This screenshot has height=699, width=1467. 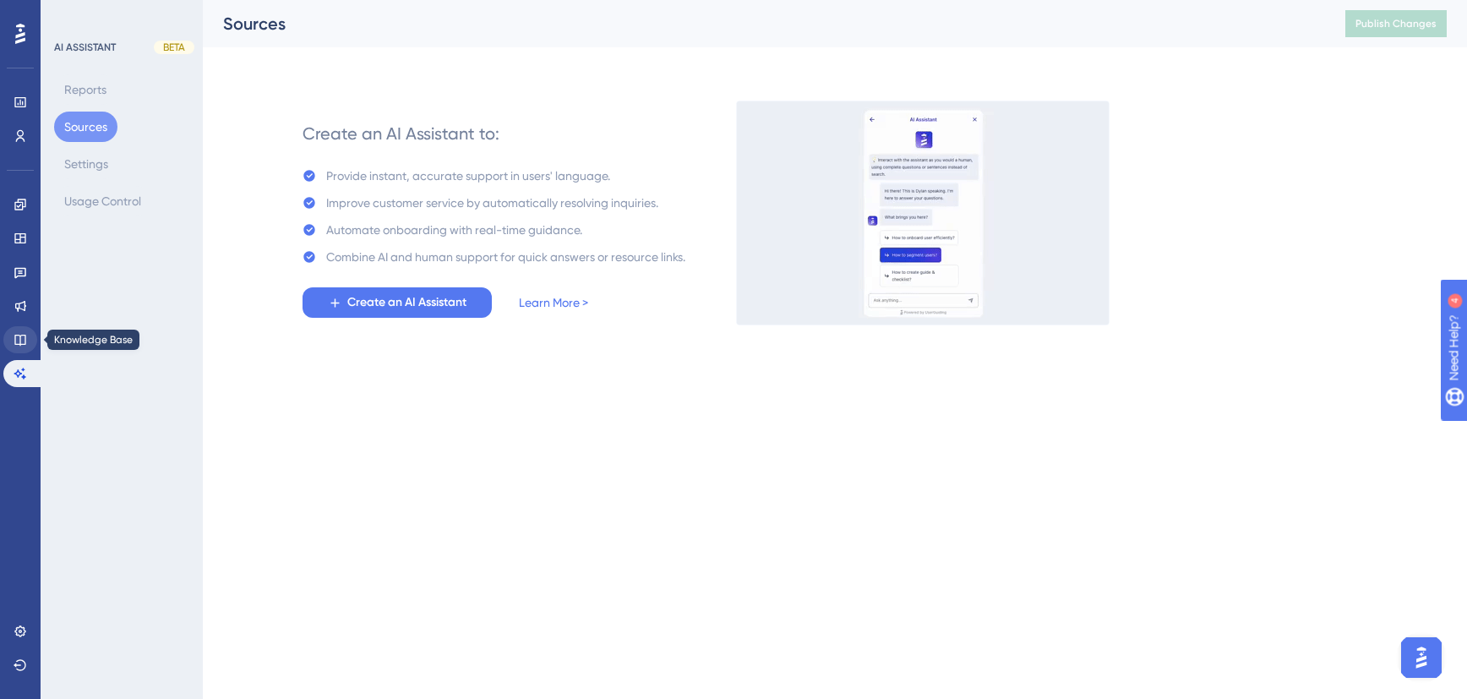 I want to click on div: BETA, so click(x=174, y=47).